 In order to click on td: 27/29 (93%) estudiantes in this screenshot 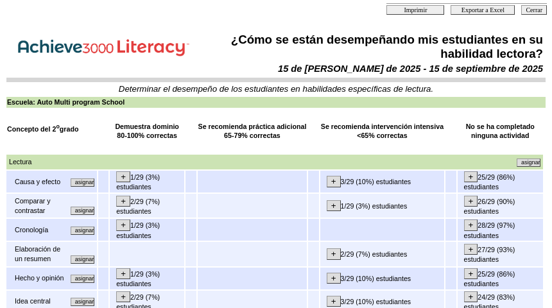, I will do `click(500, 254)`.